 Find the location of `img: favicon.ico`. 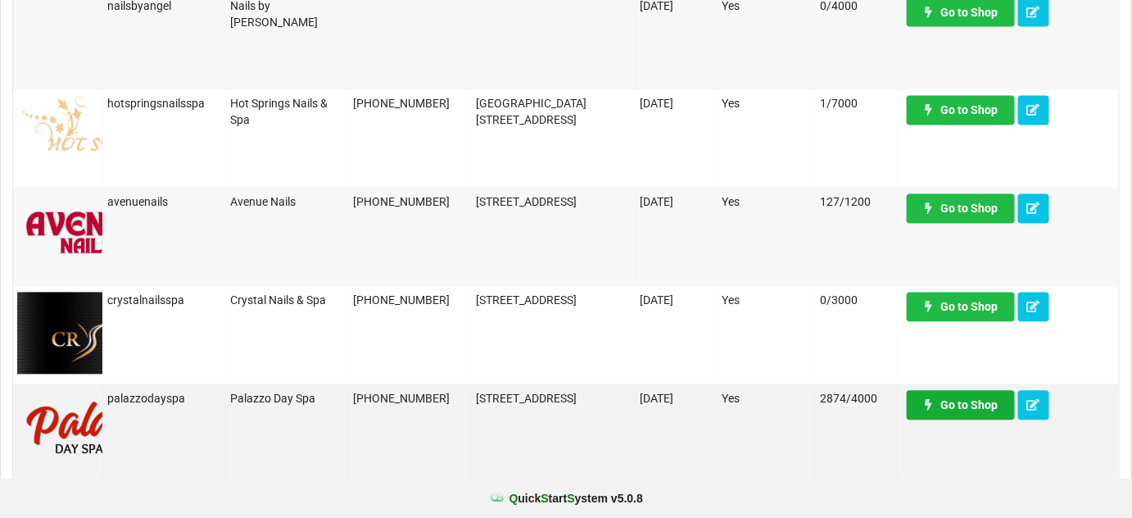

img: favicon.ico is located at coordinates (497, 498).